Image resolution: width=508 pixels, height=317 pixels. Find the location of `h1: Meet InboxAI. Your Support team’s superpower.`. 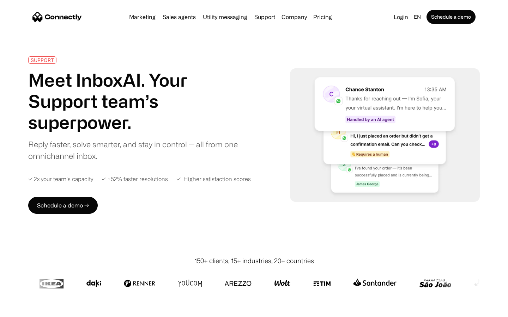

h1: Meet InboxAI. Your Support team’s superpower. is located at coordinates (135, 101).